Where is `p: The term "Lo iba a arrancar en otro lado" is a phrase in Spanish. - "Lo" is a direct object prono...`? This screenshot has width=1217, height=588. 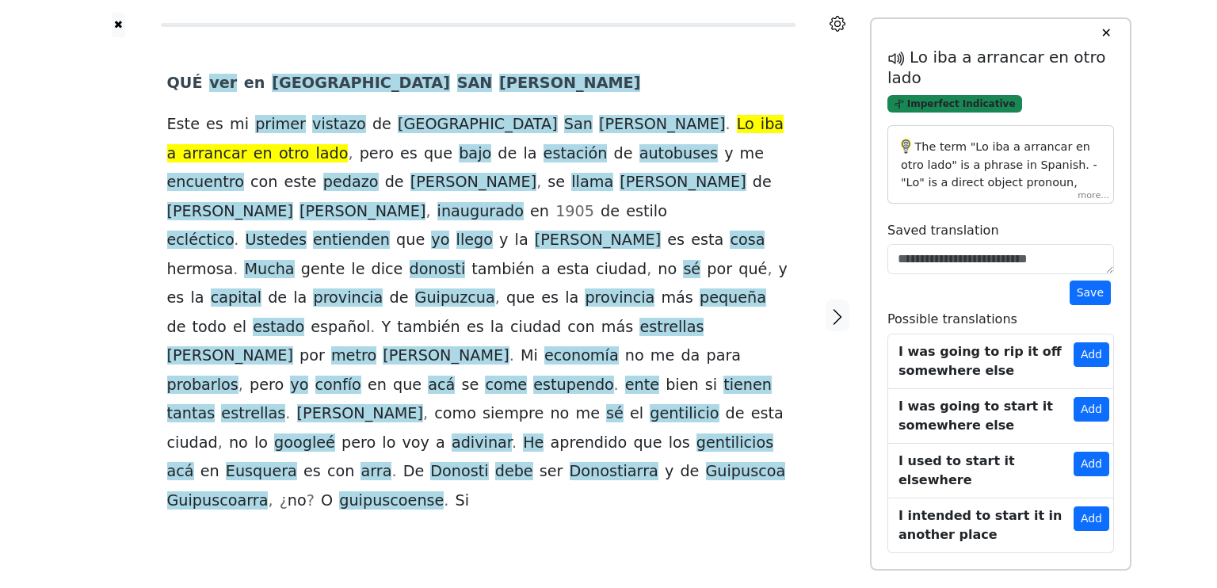
p: The term "Lo iba a arrancar en otro lado" is a phrase in Spanish. - "Lo" is a direct object prono... is located at coordinates (1001, 361).